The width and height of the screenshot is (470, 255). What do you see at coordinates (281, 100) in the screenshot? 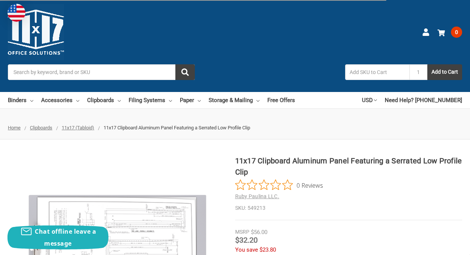
I see `a: Free Offers` at bounding box center [281, 100].